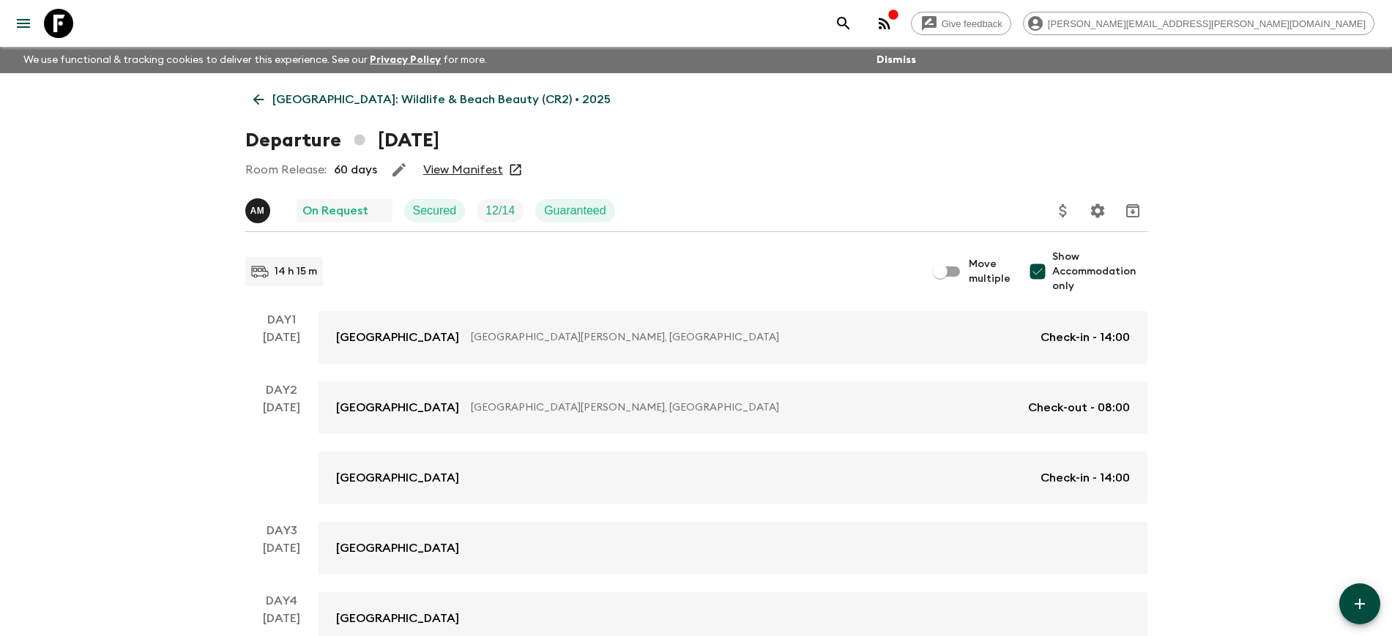 The height and width of the screenshot is (636, 1392). What do you see at coordinates (23, 23) in the screenshot?
I see `button: menu` at bounding box center [23, 23].